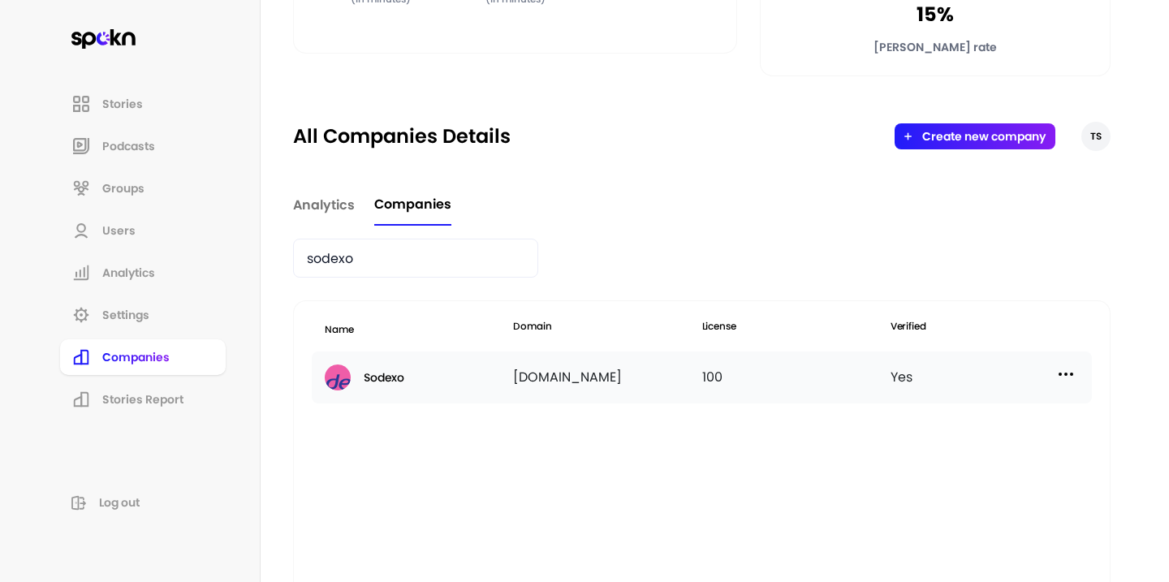 This screenshot has height=582, width=1169. I want to click on h2: All Companies Details, so click(402, 136).